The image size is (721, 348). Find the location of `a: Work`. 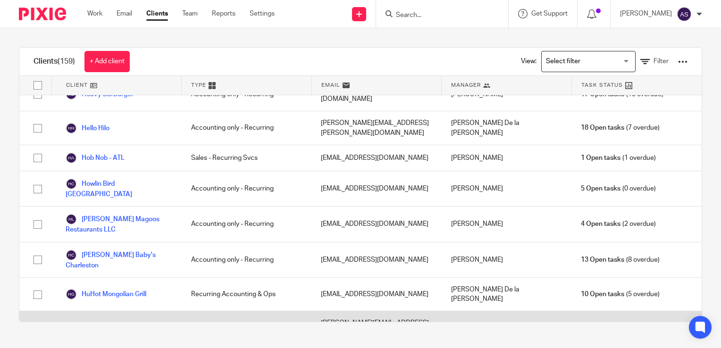

a: Work is located at coordinates (95, 14).